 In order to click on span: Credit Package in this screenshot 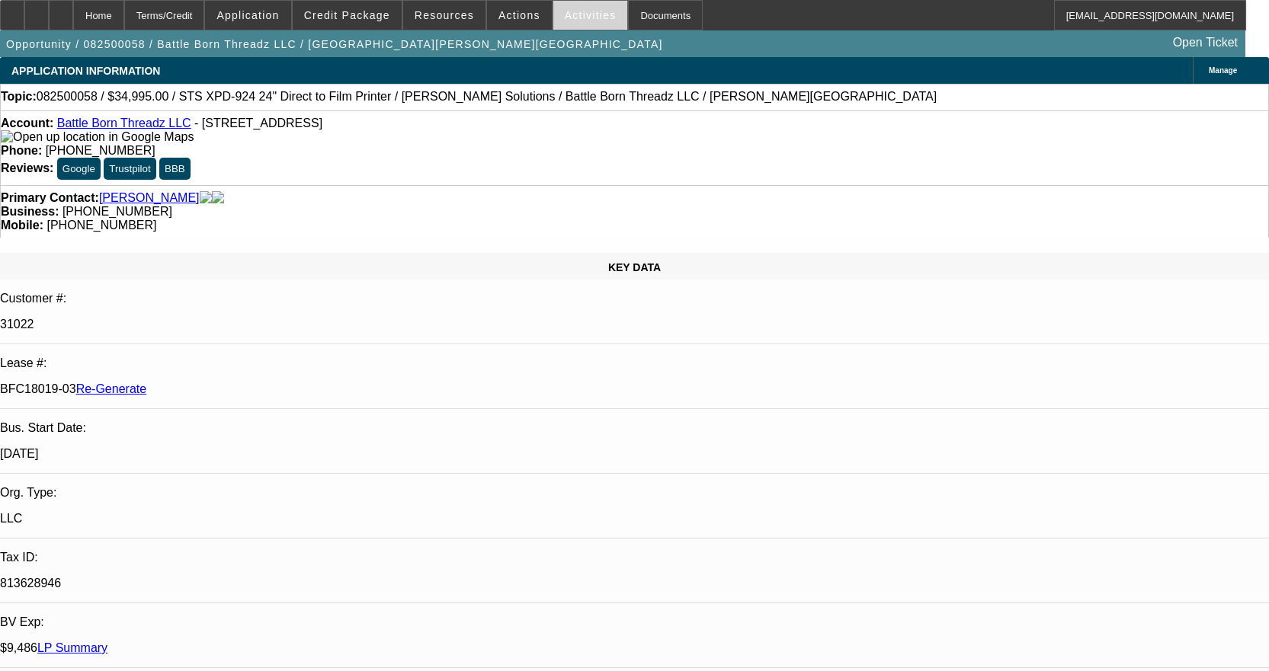, I will do `click(347, 15)`.